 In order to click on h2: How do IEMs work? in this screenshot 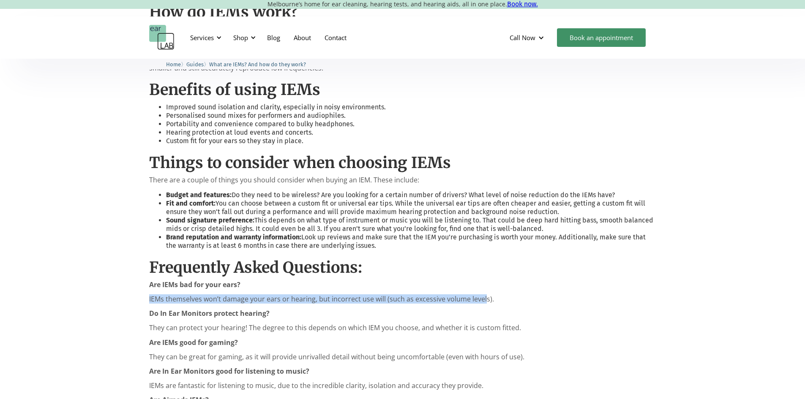, I will do `click(403, 12)`.